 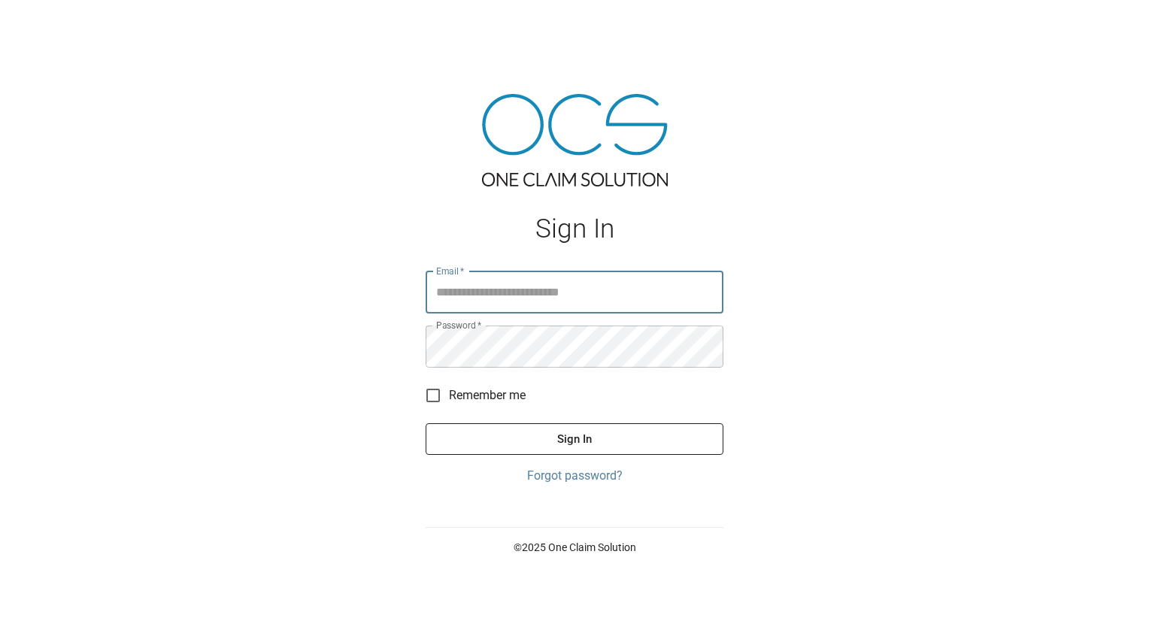 I want to click on img: ocs-logo-white-transparent.png, so click(x=48, y=24).